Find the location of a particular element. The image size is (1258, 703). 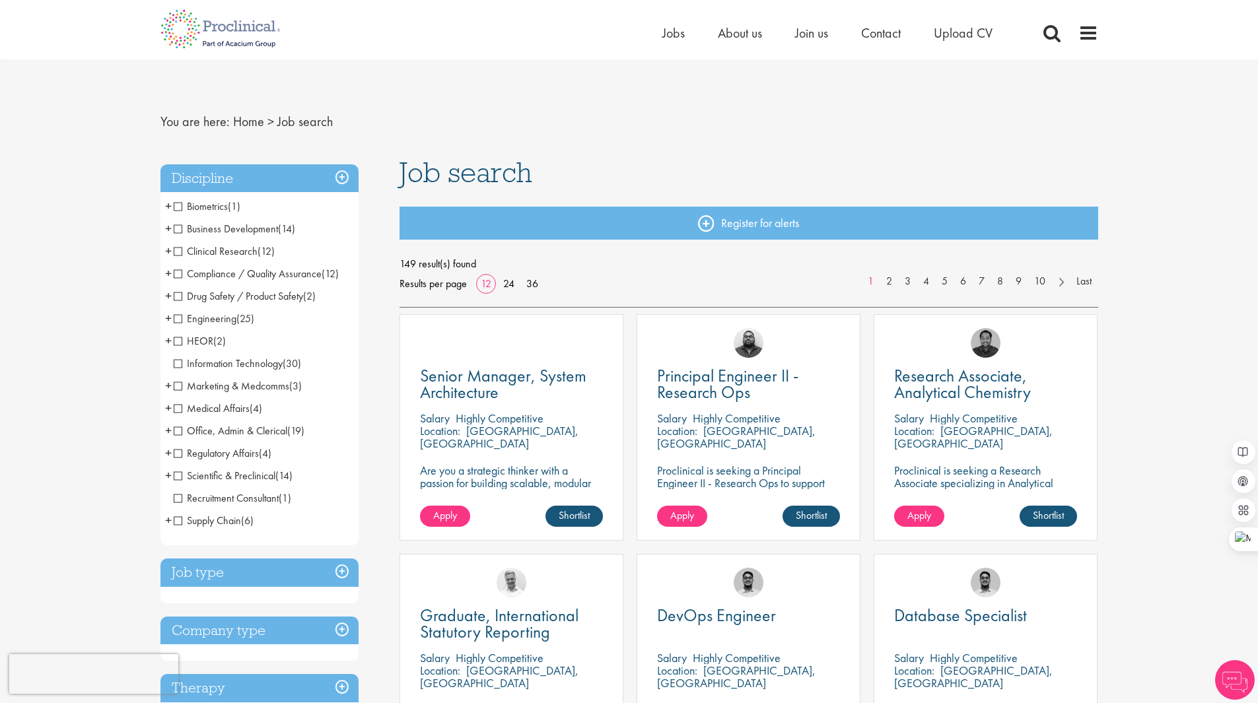

span: (12) is located at coordinates (266, 251).